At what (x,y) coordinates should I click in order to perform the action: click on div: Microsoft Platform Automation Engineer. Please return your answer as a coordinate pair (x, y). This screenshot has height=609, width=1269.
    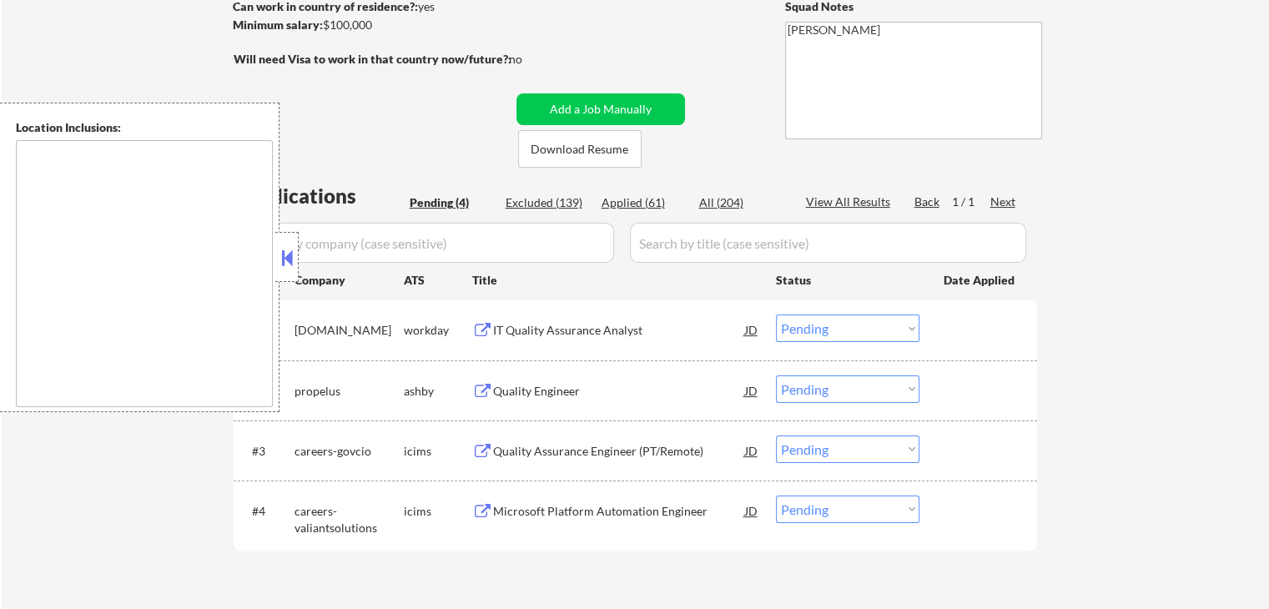
    Looking at the image, I should click on (619, 512).